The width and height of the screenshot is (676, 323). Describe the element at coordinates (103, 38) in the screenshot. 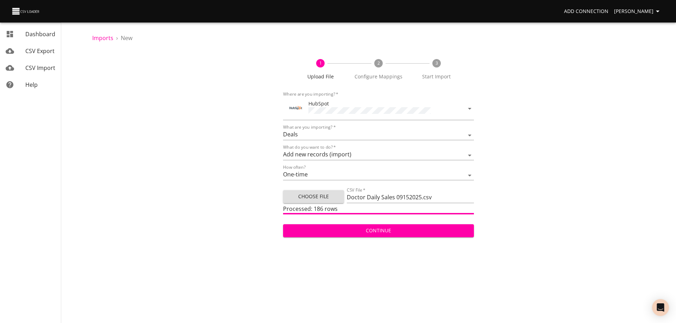

I see `a: Imports` at that location.